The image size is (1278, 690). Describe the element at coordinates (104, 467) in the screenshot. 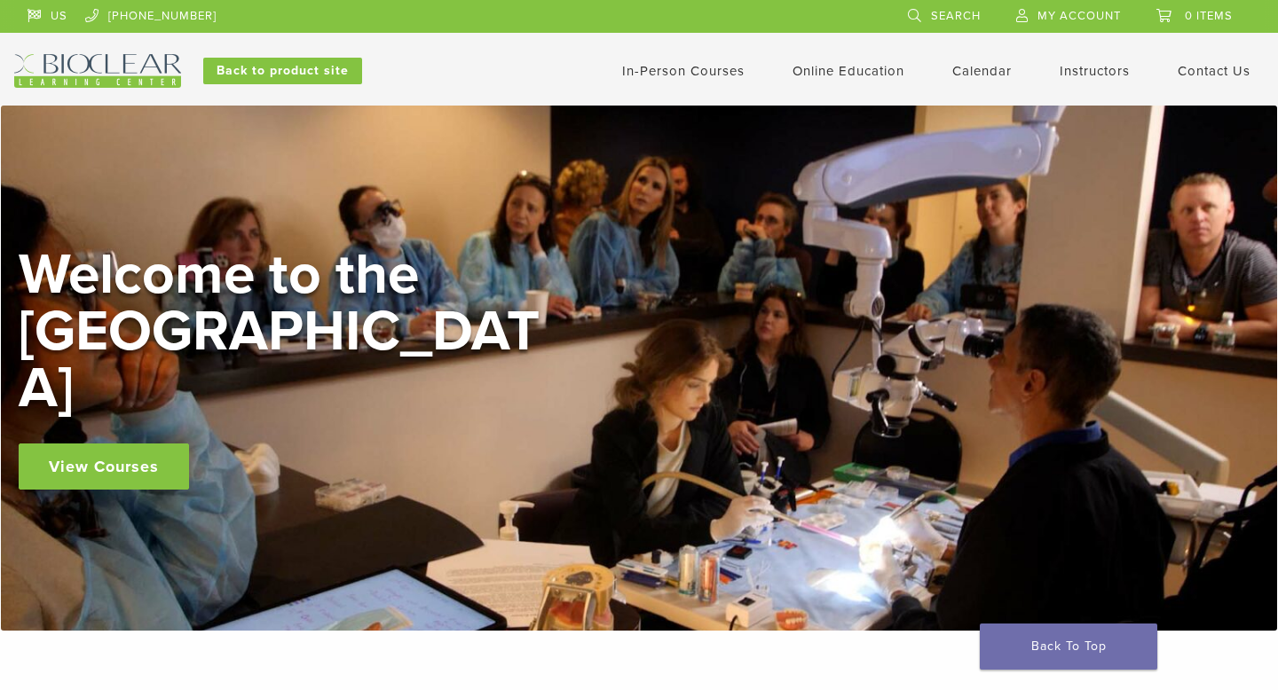

I see `a: View Courses` at that location.